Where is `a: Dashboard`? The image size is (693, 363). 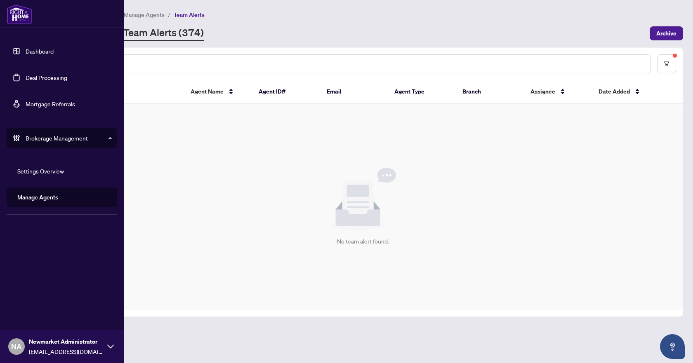 a: Dashboard is located at coordinates (40, 51).